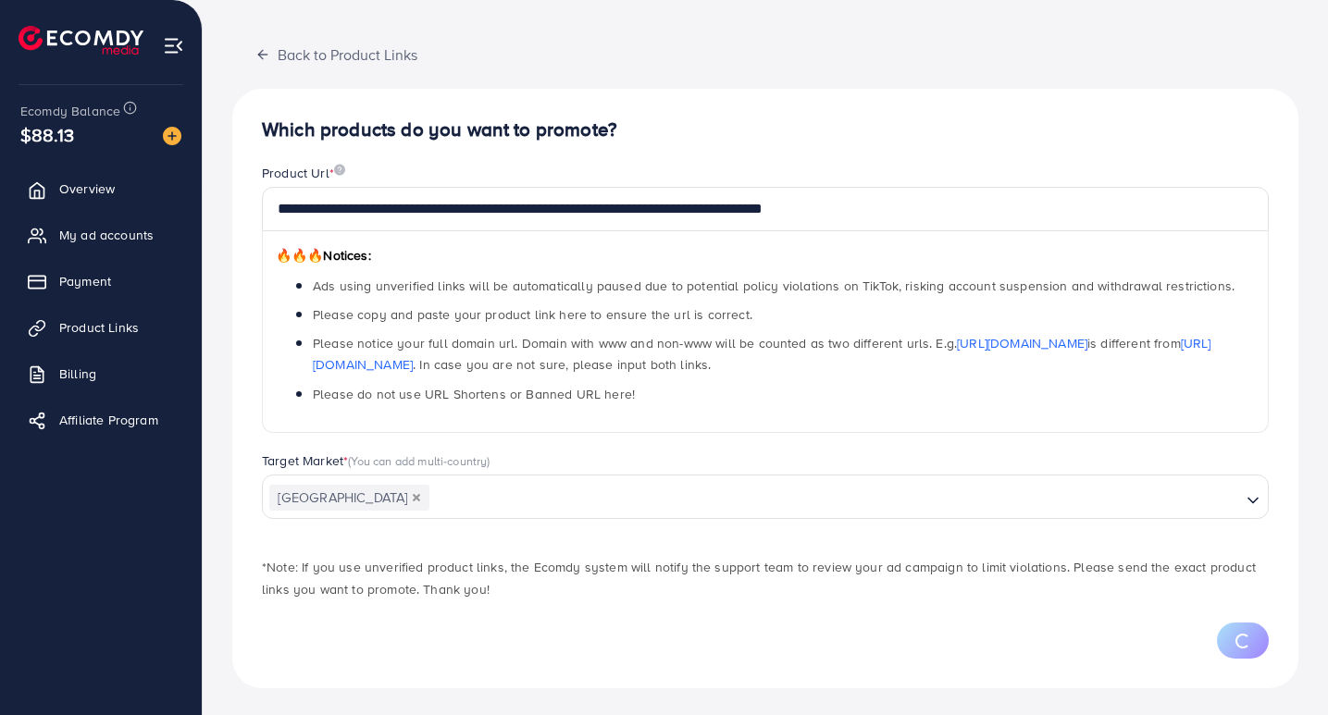  Describe the element at coordinates (78, 374) in the screenshot. I see `span: Billing` at that location.